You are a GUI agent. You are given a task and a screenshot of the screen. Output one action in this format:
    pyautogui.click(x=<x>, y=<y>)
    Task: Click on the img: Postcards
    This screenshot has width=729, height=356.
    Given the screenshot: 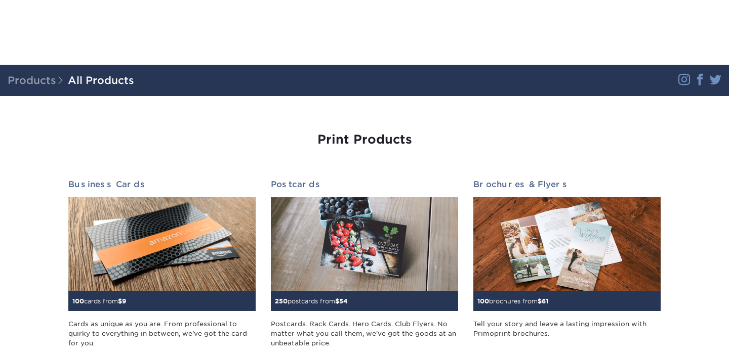 What is the action you would take?
    pyautogui.click(x=364, y=244)
    